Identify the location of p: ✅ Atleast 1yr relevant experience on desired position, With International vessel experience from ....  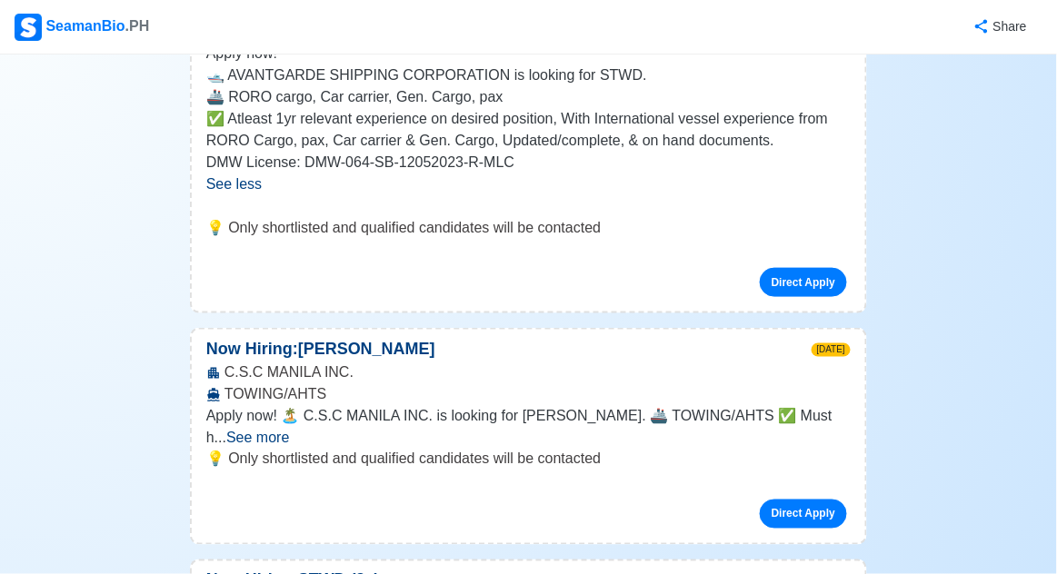
(528, 130).